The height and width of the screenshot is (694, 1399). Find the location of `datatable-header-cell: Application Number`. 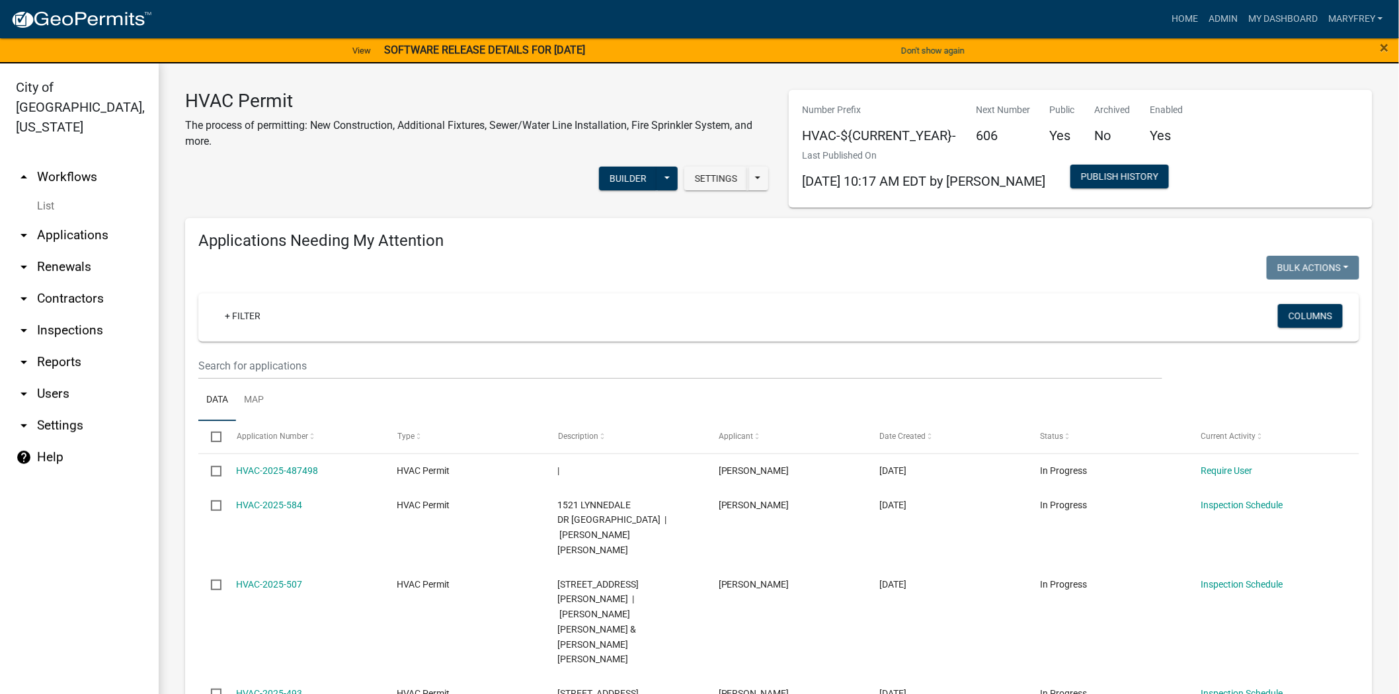

datatable-header-cell: Application Number is located at coordinates (303, 437).